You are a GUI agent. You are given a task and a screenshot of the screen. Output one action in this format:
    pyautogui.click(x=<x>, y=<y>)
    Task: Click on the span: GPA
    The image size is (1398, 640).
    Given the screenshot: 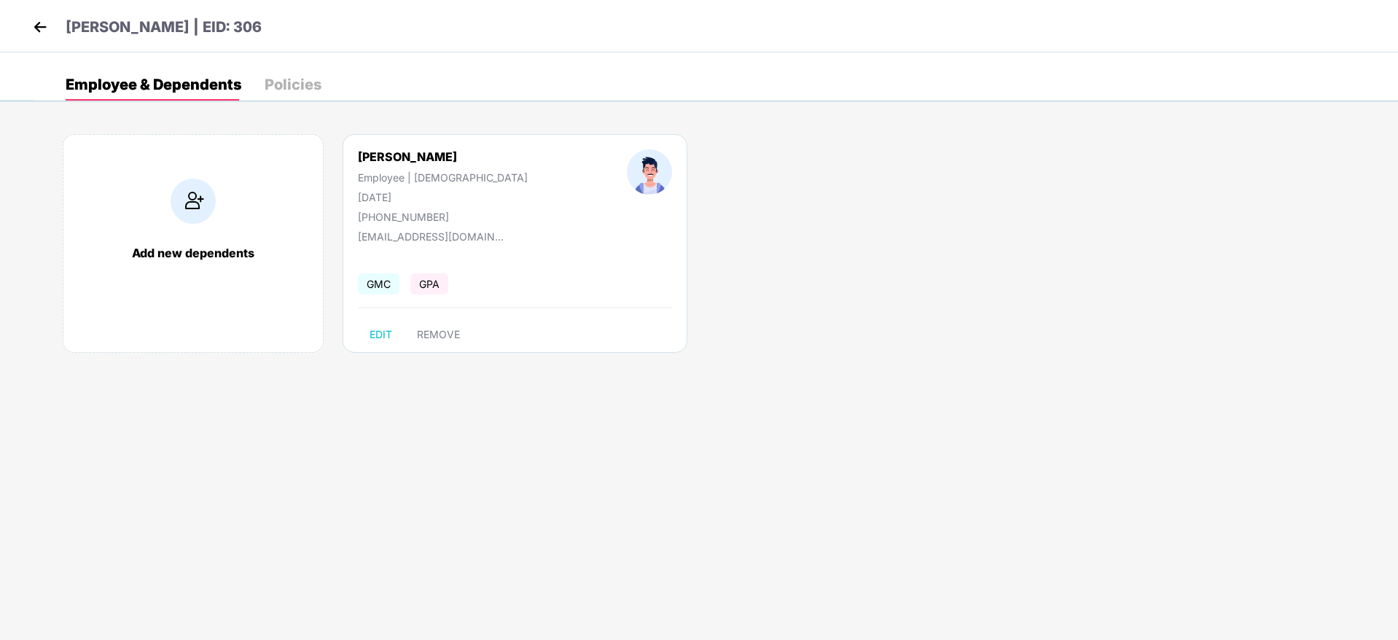 What is the action you would take?
    pyautogui.click(x=429, y=284)
    